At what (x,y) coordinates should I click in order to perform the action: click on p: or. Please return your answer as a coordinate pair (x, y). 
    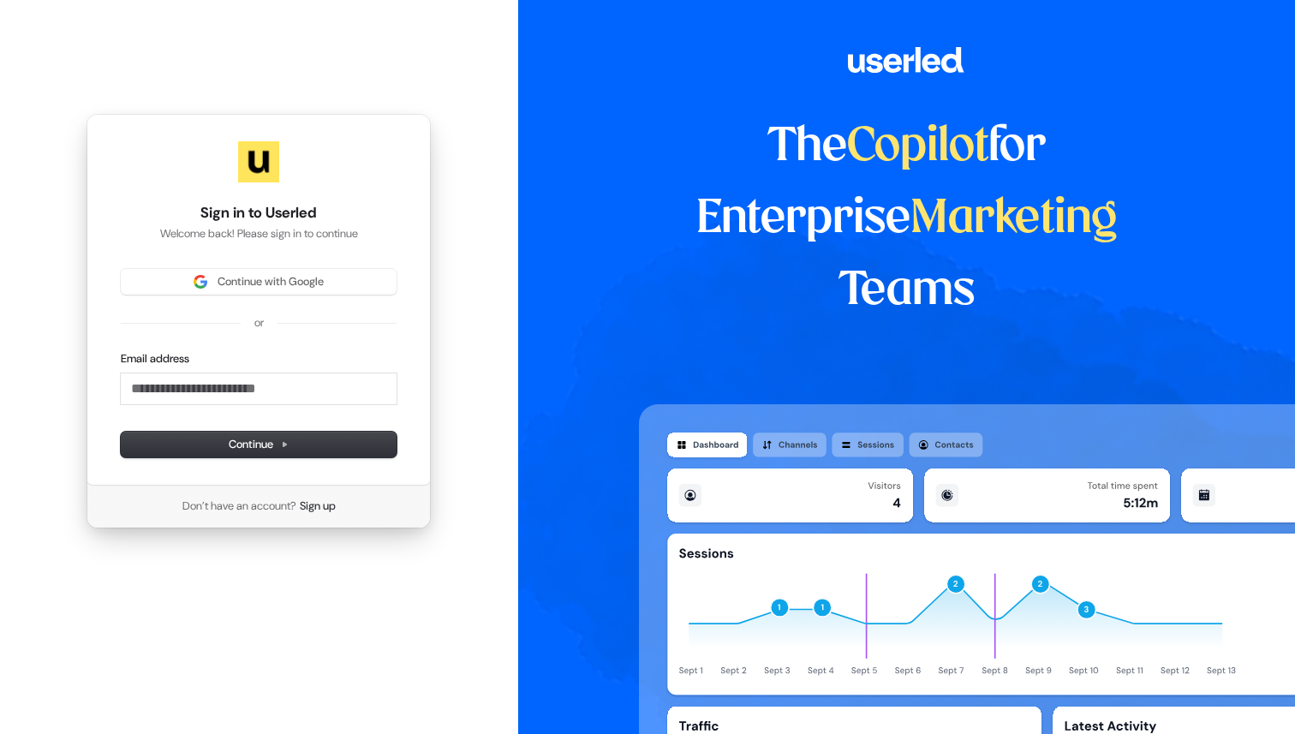
    Looking at the image, I should click on (259, 323).